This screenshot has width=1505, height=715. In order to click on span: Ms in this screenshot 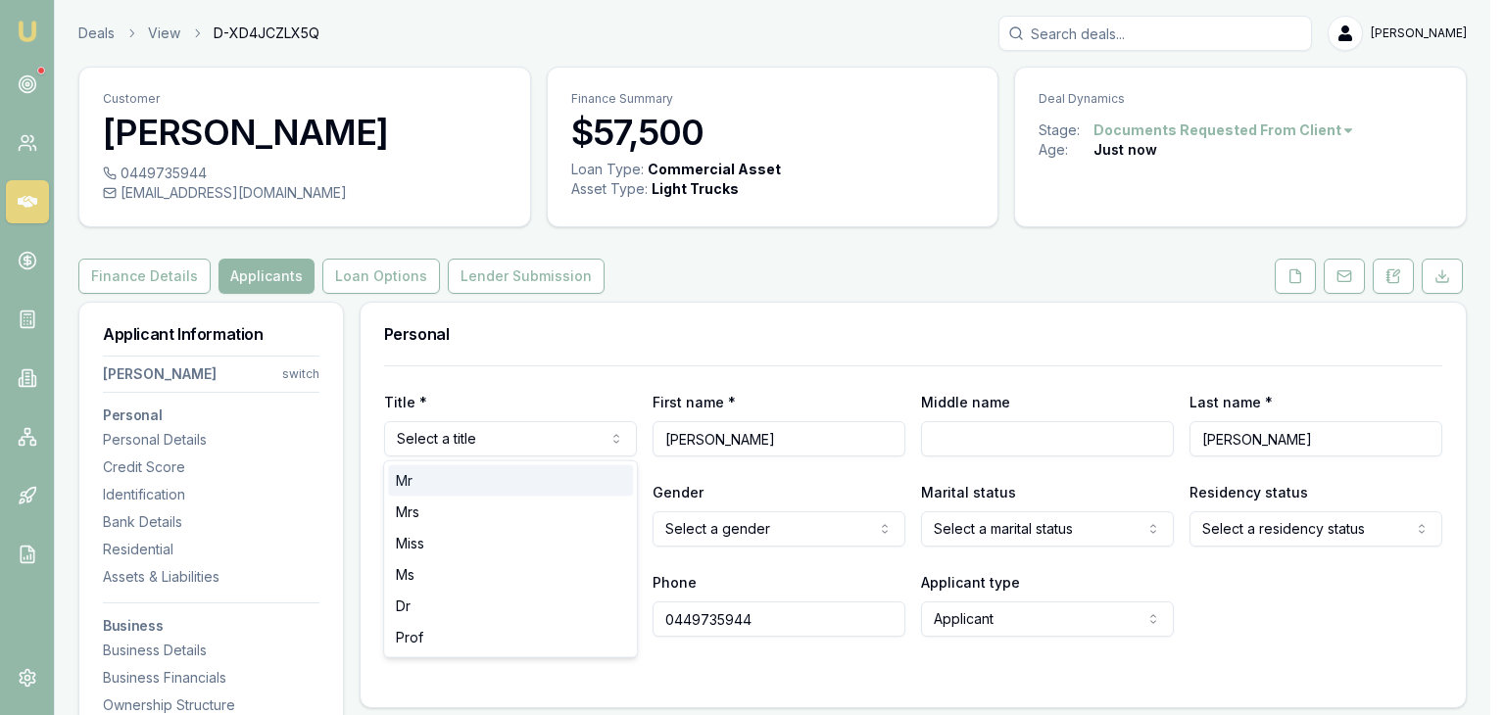, I will do `click(405, 575)`.